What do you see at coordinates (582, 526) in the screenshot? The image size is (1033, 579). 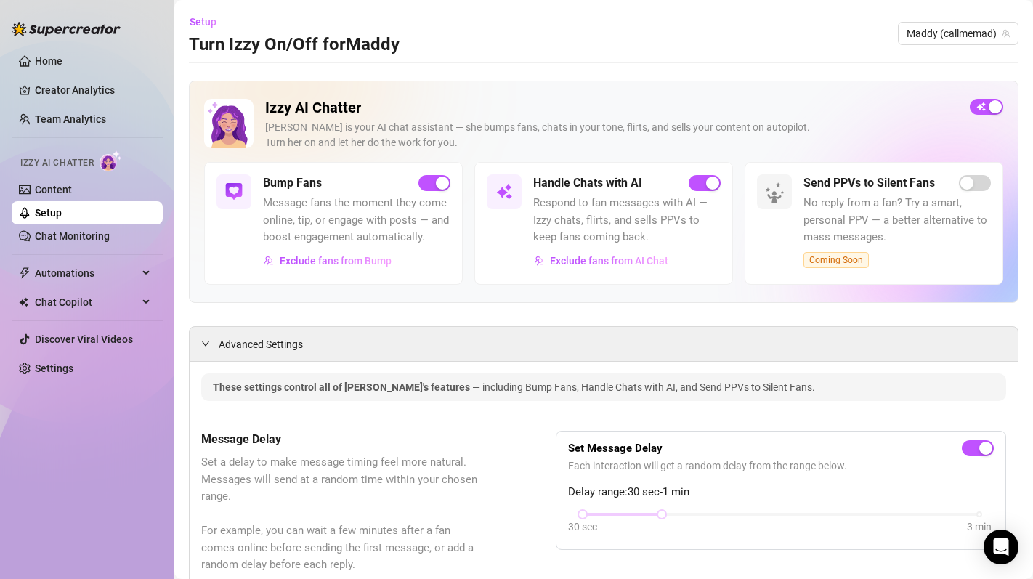 I see `div: 30 sec` at bounding box center [582, 526].